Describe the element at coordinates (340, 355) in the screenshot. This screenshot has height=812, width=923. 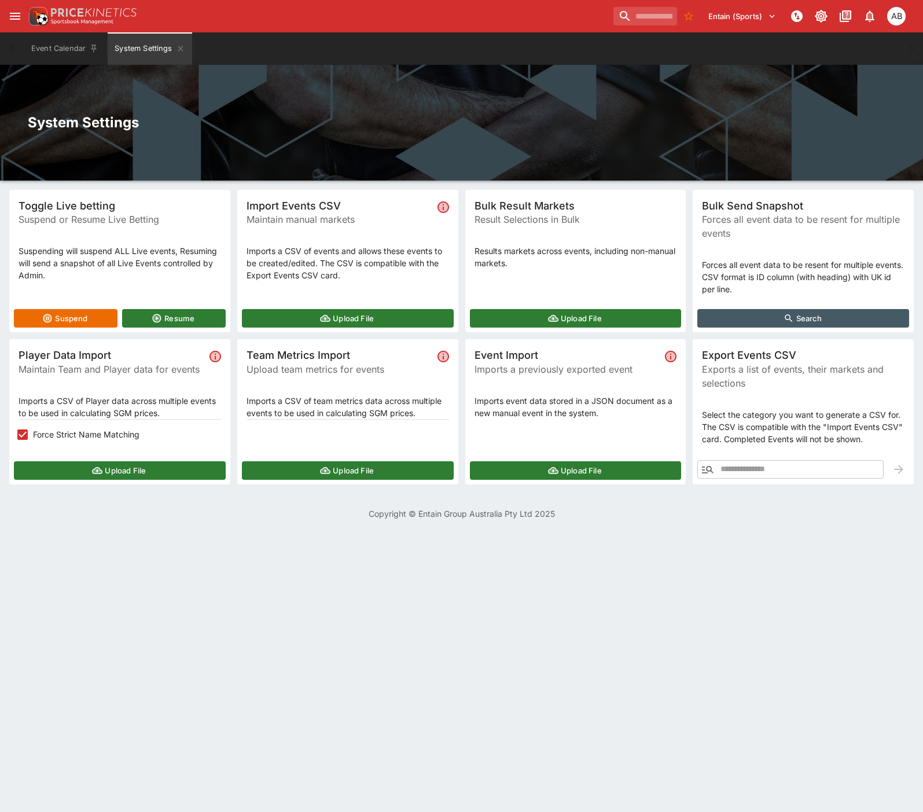
I see `span: Team Metrics Import` at that location.